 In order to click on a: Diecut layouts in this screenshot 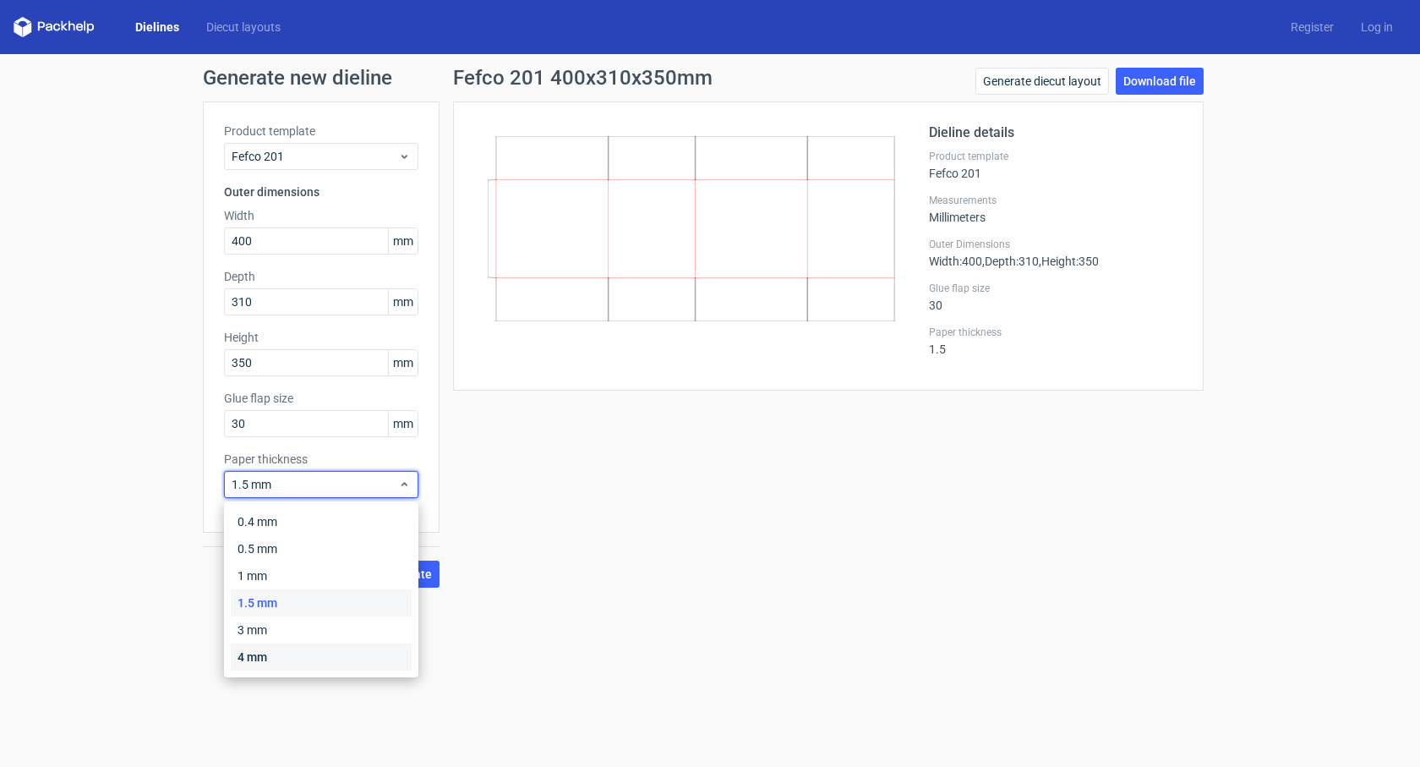, I will do `click(243, 27)`.